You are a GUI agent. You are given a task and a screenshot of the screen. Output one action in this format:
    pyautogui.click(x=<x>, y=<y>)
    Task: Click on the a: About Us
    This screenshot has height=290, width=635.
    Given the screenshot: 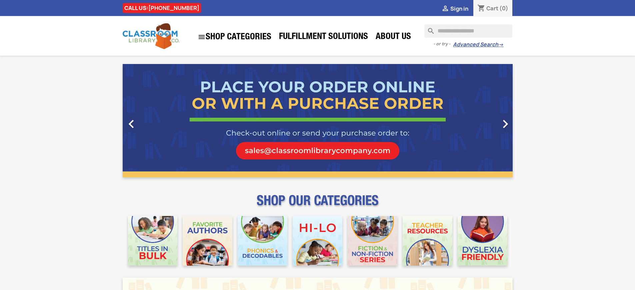 What is the action you would take?
    pyautogui.click(x=393, y=37)
    